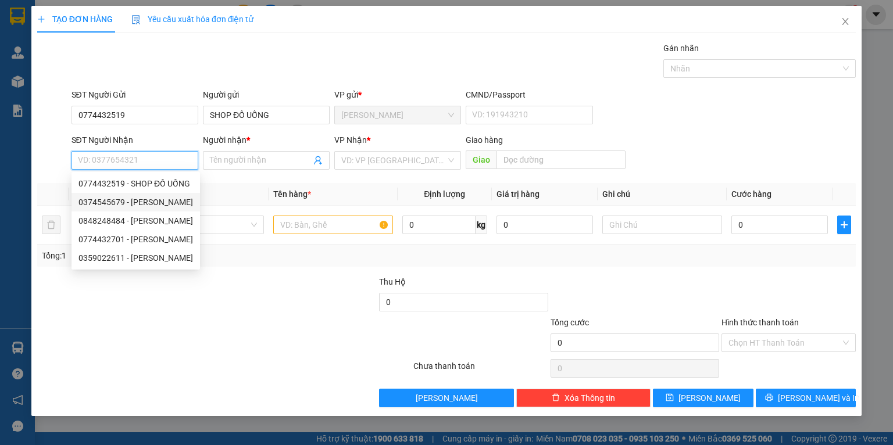 The width and height of the screenshot is (893, 445). I want to click on div: Người gửi, so click(266, 95).